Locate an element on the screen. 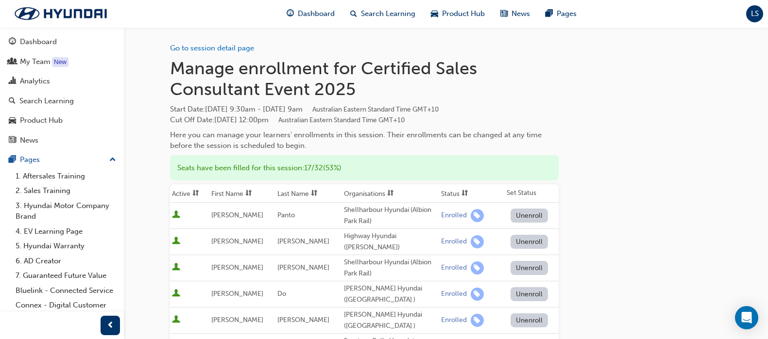  div: Here you can manage your learners' enrollments in this session. Their enrollments can be changed ... is located at coordinates (364, 140).